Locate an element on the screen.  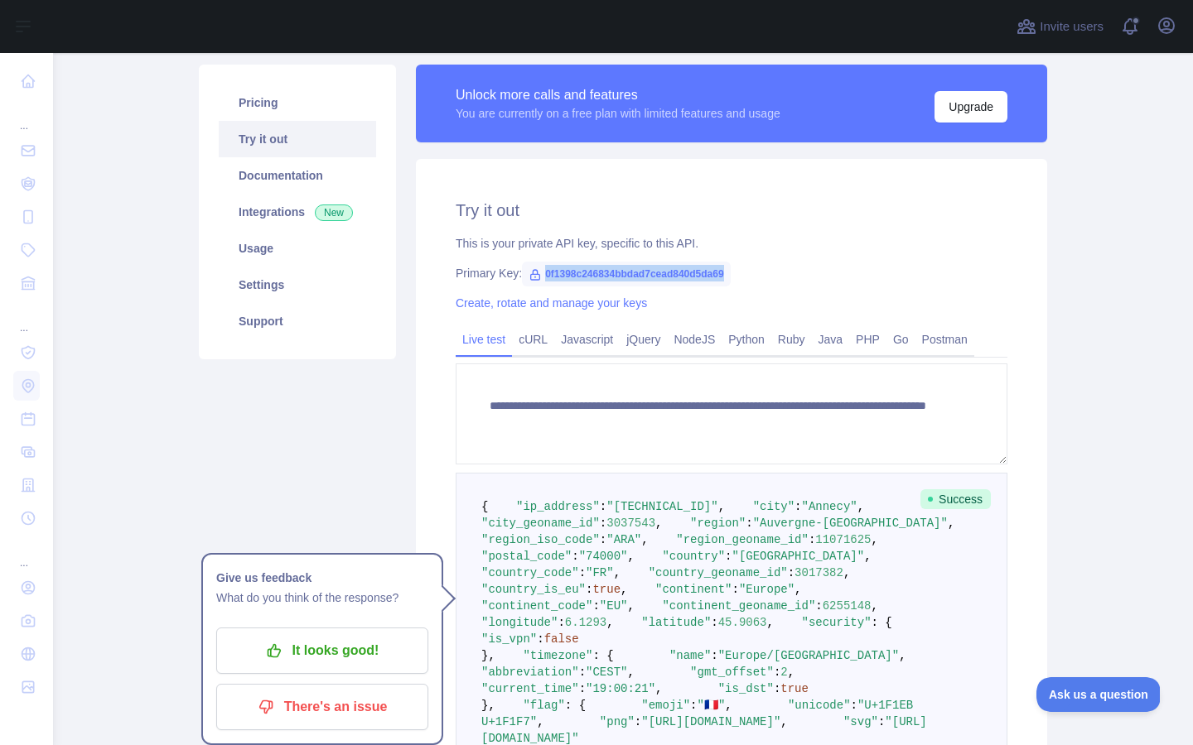
span: "city" is located at coordinates (773, 507).